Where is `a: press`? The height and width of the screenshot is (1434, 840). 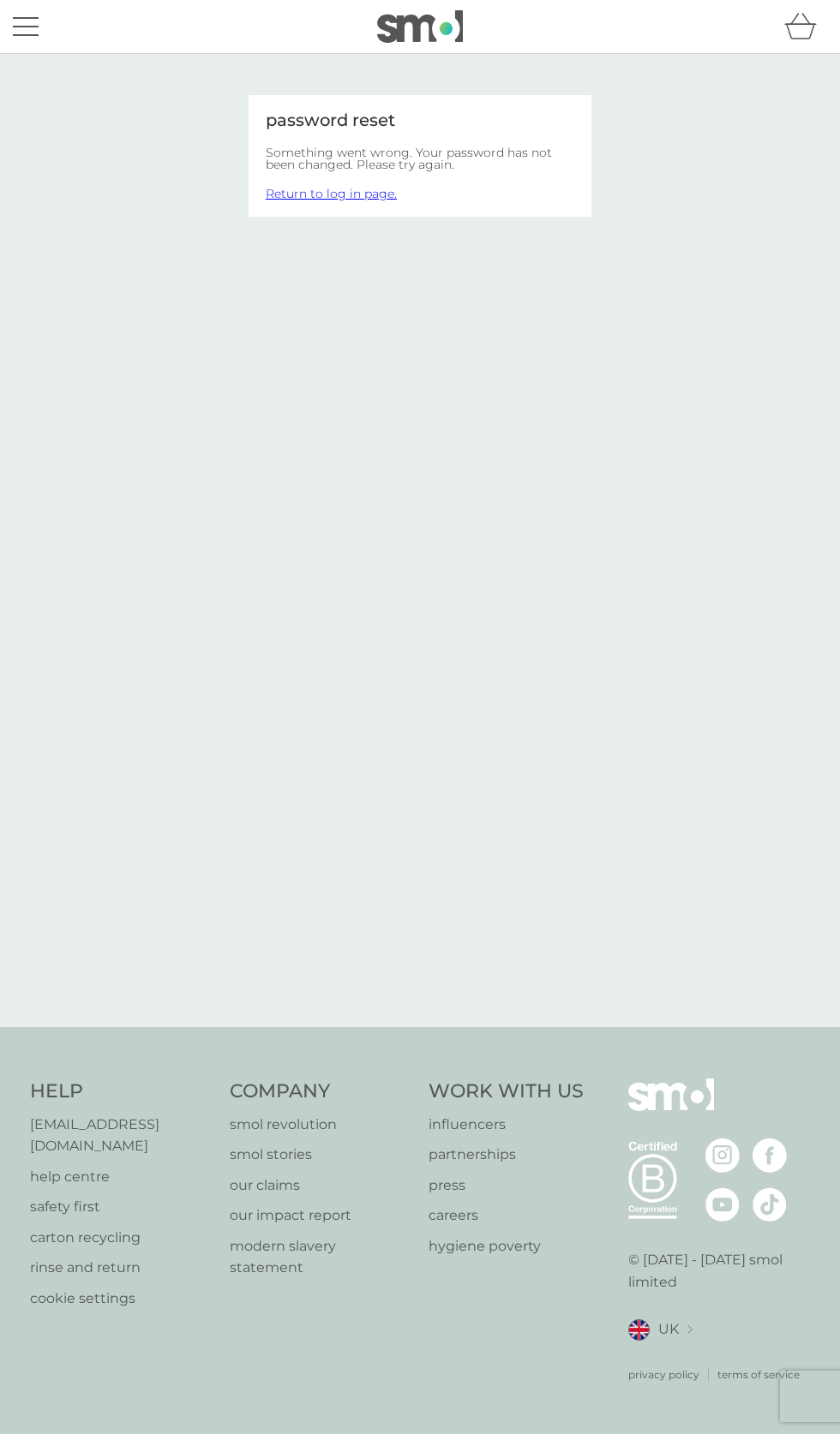
a: press is located at coordinates (506, 1186).